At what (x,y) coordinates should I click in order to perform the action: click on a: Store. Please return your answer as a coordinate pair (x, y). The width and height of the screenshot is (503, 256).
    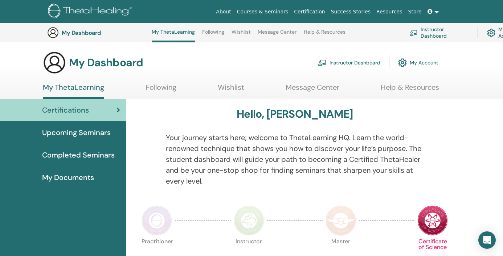
    Looking at the image, I should click on (415, 12).